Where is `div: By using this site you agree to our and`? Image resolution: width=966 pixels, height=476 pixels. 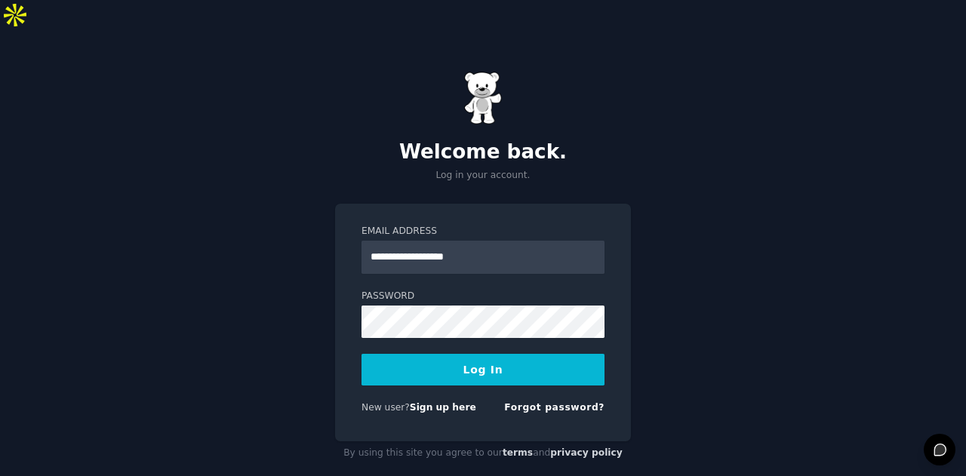
div: By using this site you agree to our and is located at coordinates (483, 453).